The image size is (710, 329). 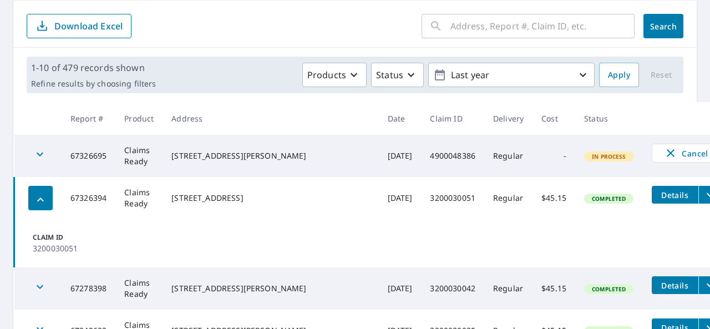 I want to click on input: Address, Report #, Claim ID, etc., so click(x=543, y=26).